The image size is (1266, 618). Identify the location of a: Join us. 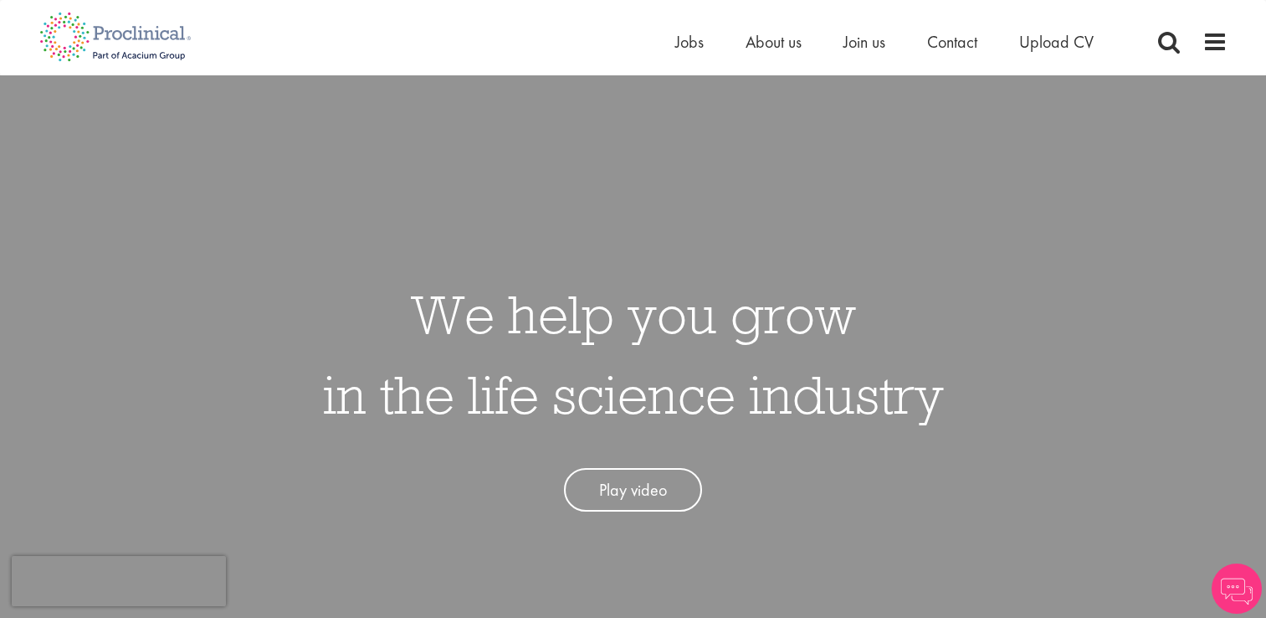
(864, 42).